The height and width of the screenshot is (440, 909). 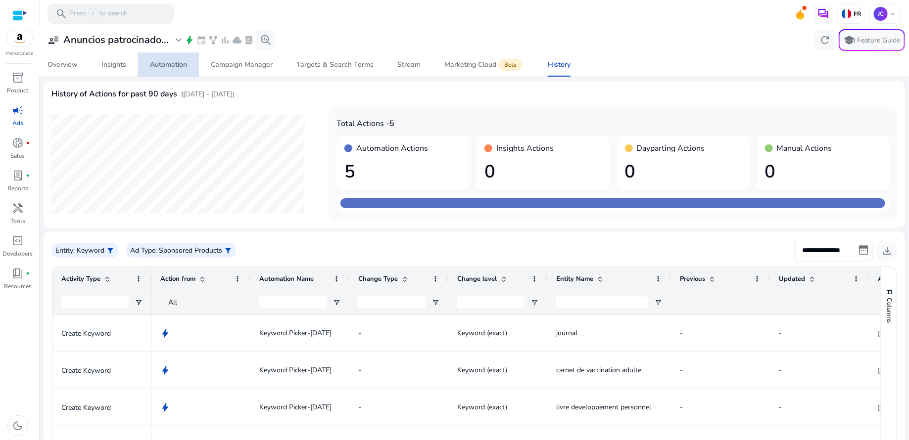 I want to click on div: History, so click(x=559, y=65).